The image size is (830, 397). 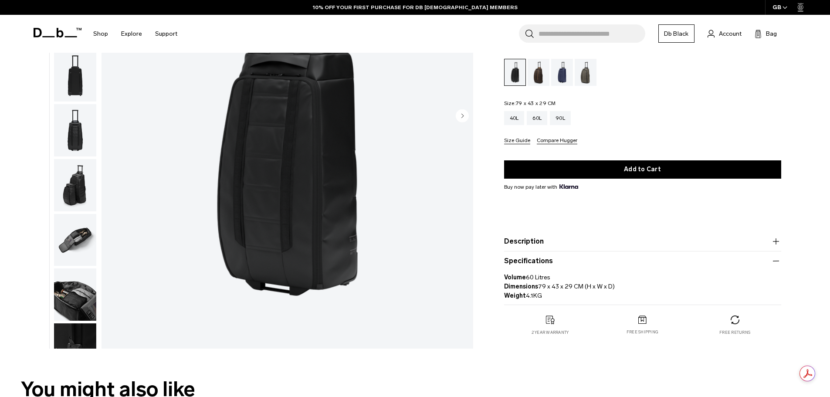 What do you see at coordinates (538, 72) in the screenshot?
I see `a: Espresso` at bounding box center [538, 72].